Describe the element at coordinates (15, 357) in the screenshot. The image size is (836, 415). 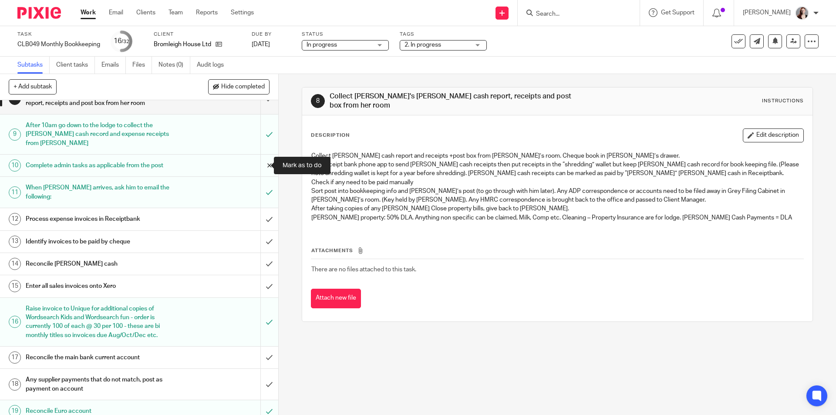
I see `div: 17` at that location.